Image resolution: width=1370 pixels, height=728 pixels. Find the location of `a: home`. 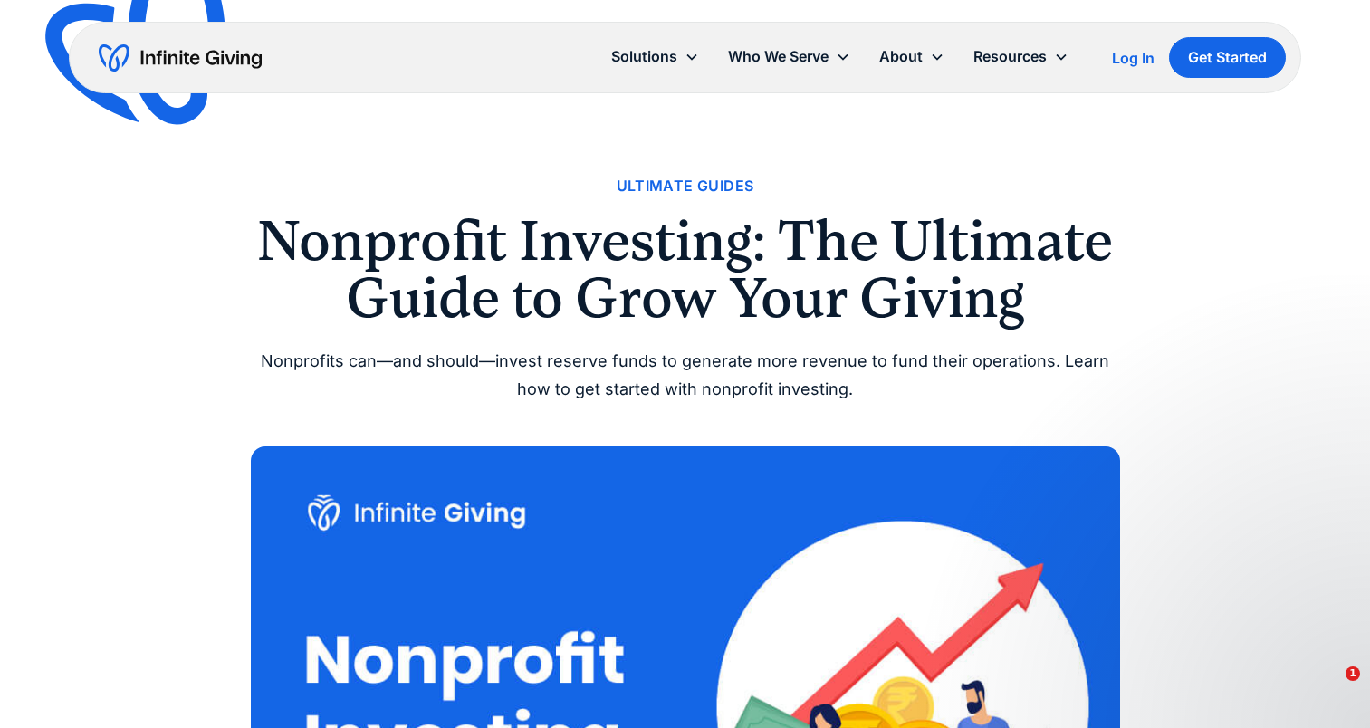

a: home is located at coordinates (180, 58).